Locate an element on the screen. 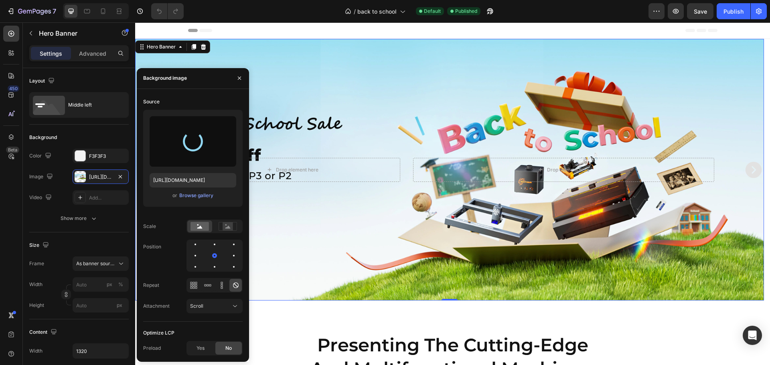  label: Height is located at coordinates (36, 306).